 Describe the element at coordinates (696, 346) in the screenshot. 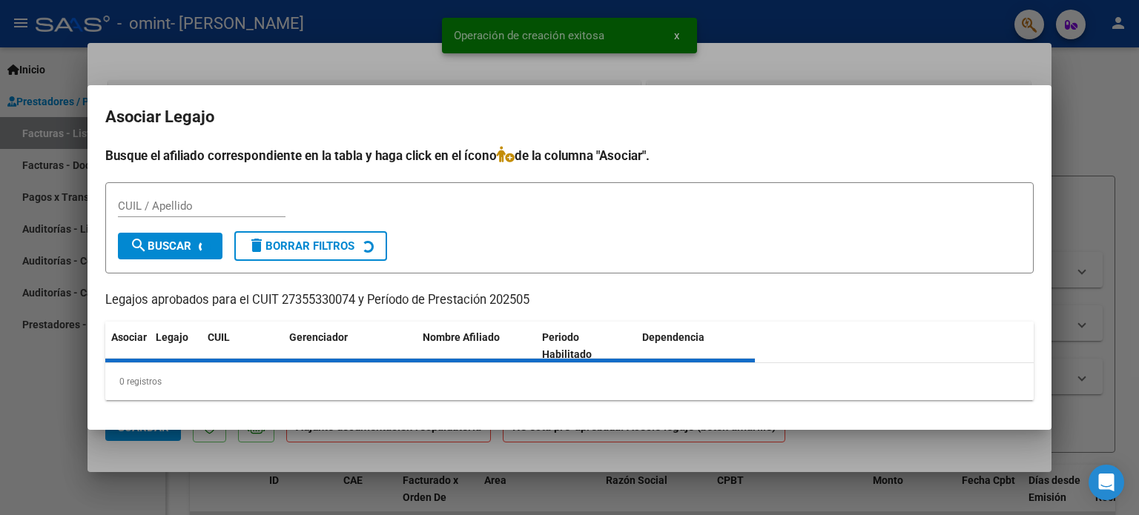

I see `datatable-header-cell: Dependencia` at that location.